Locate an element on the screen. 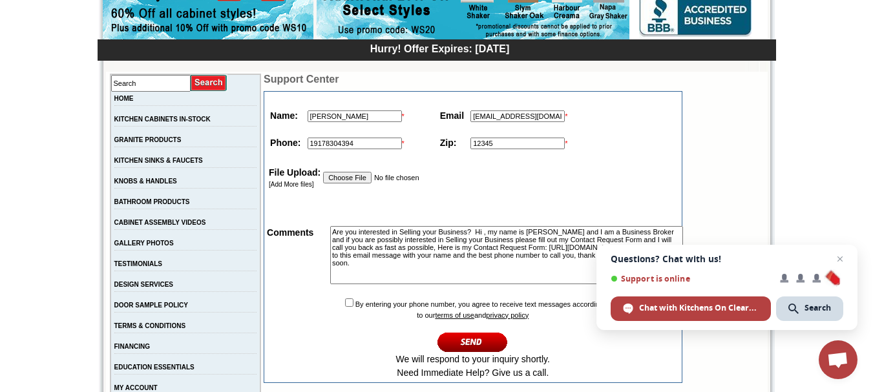 The width and height of the screenshot is (873, 392). strong: Name: is located at coordinates (284, 116).